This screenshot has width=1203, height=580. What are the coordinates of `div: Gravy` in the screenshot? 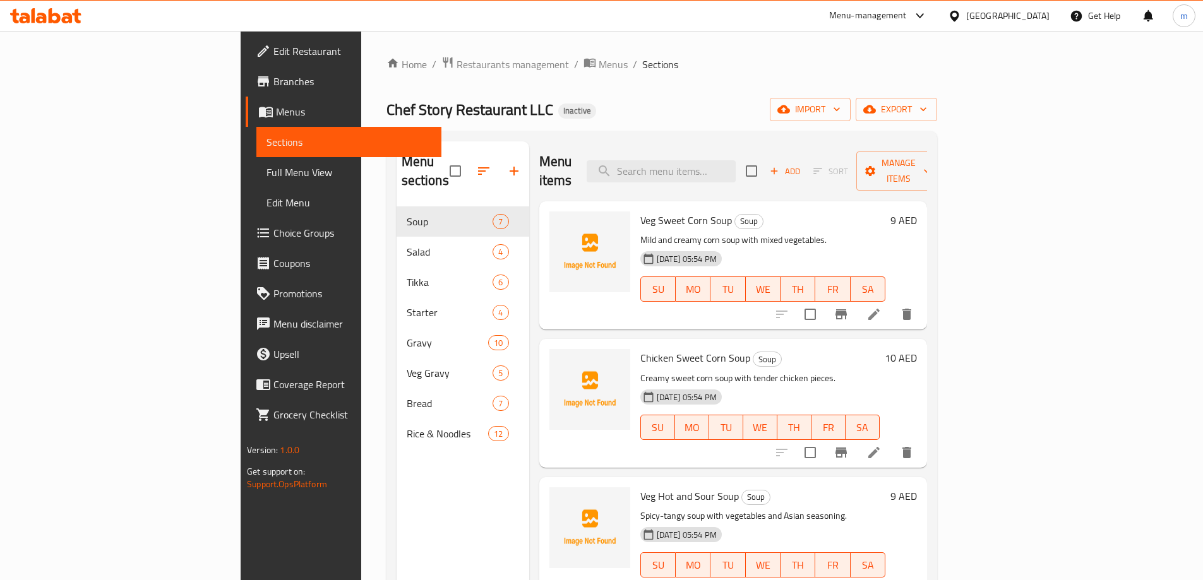 It's located at (448, 343).